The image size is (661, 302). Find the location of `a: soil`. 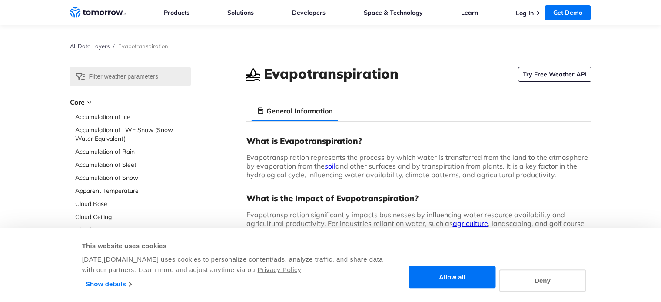

a: soil is located at coordinates (330, 166).